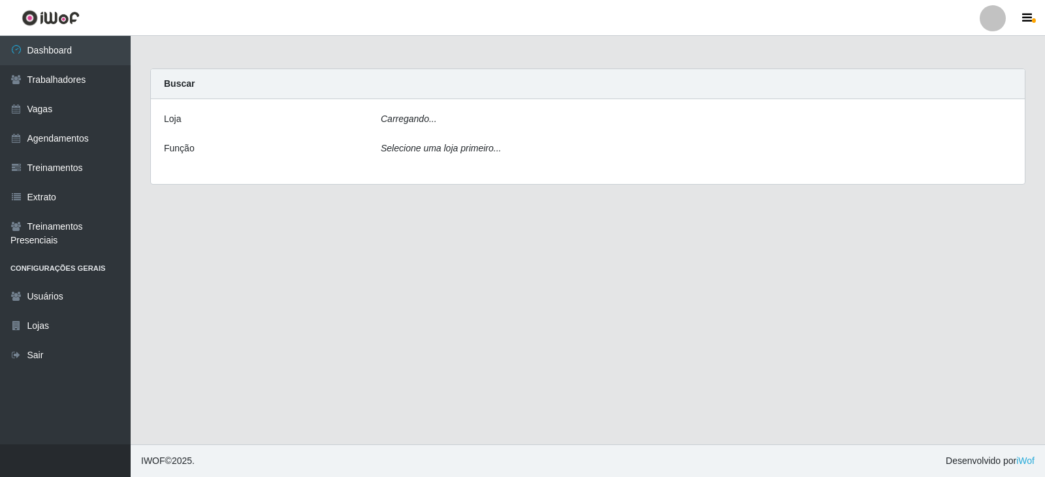 This screenshot has width=1045, height=477. What do you see at coordinates (990, 461) in the screenshot?
I see `span: Desenvolvido por` at bounding box center [990, 461].